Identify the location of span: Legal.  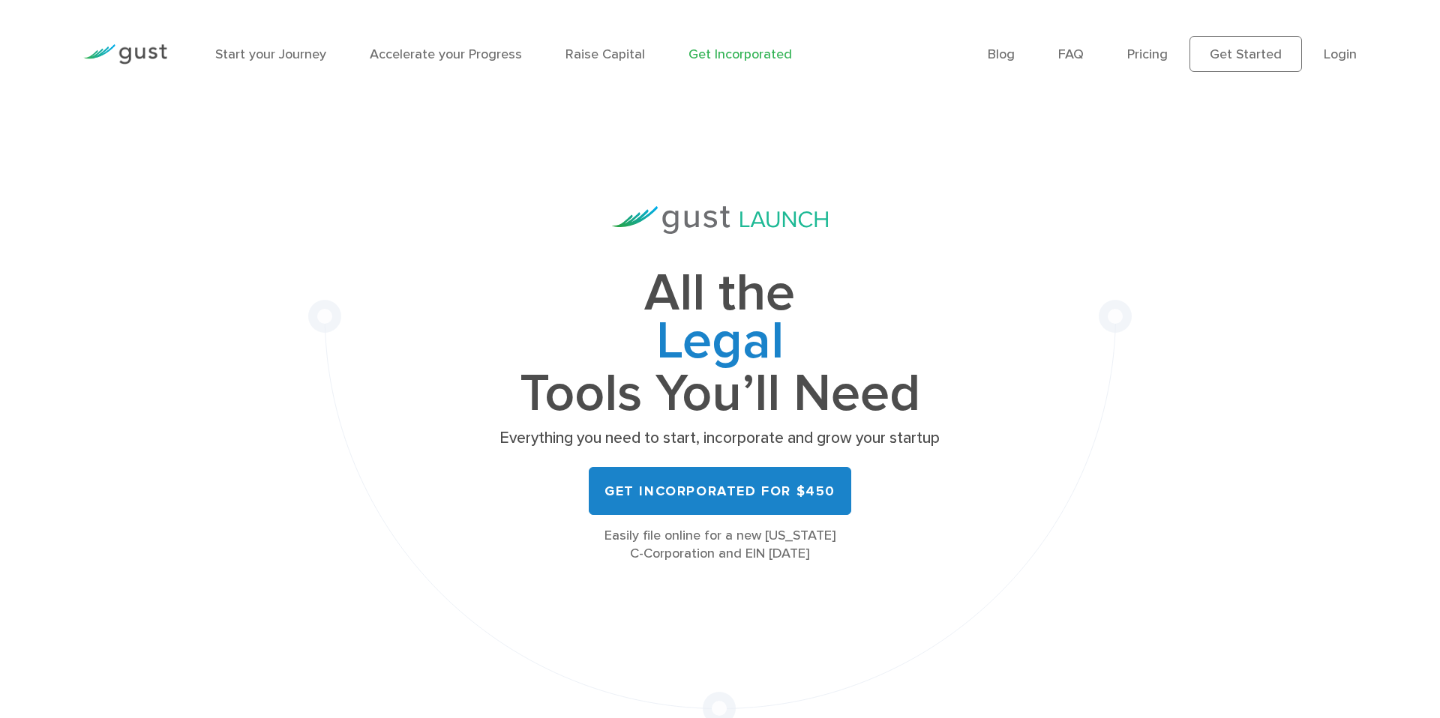
(720, 344).